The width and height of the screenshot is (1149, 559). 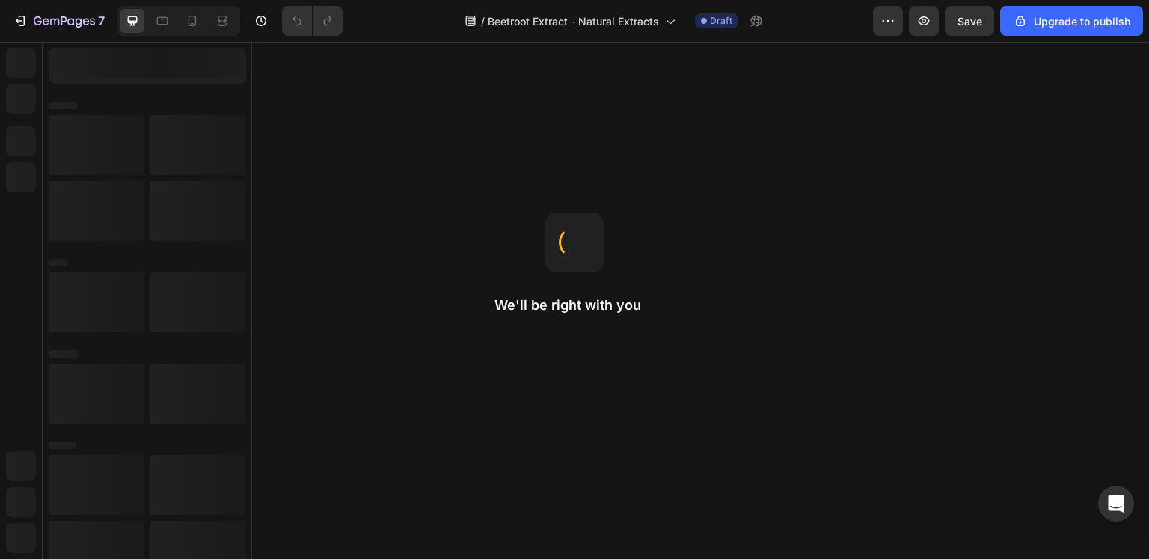 What do you see at coordinates (58, 21) in the screenshot?
I see `button: 7` at bounding box center [58, 21].